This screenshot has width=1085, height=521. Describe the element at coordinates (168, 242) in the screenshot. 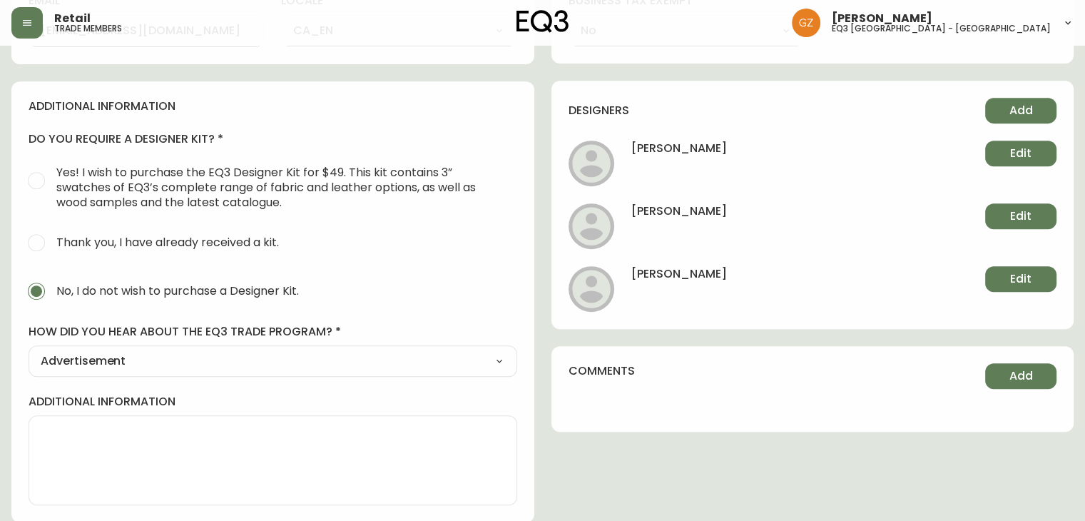

I see `span: Thank you, I have already received a kit.` at that location.